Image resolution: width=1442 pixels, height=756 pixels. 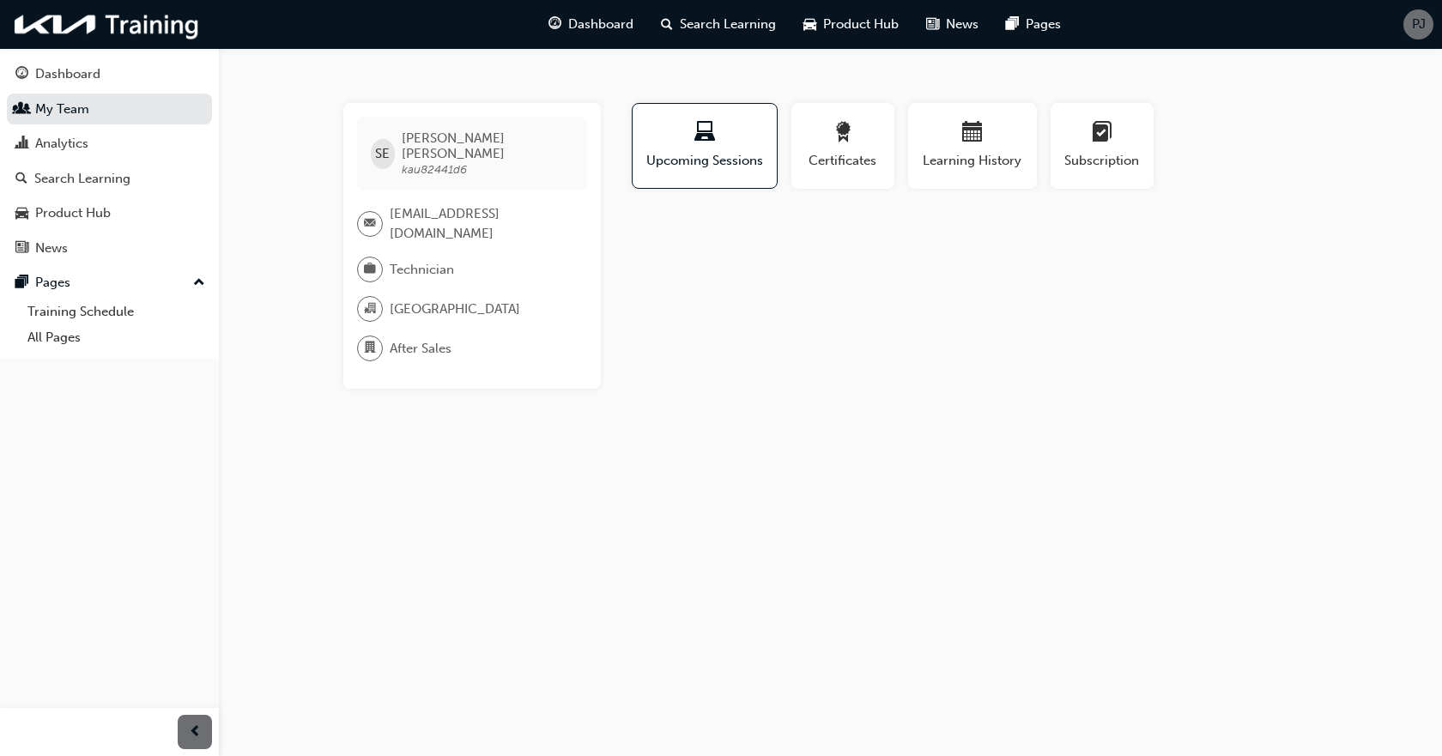 What do you see at coordinates (705, 146) in the screenshot?
I see `button: Upcoming Sessions` at bounding box center [705, 146].